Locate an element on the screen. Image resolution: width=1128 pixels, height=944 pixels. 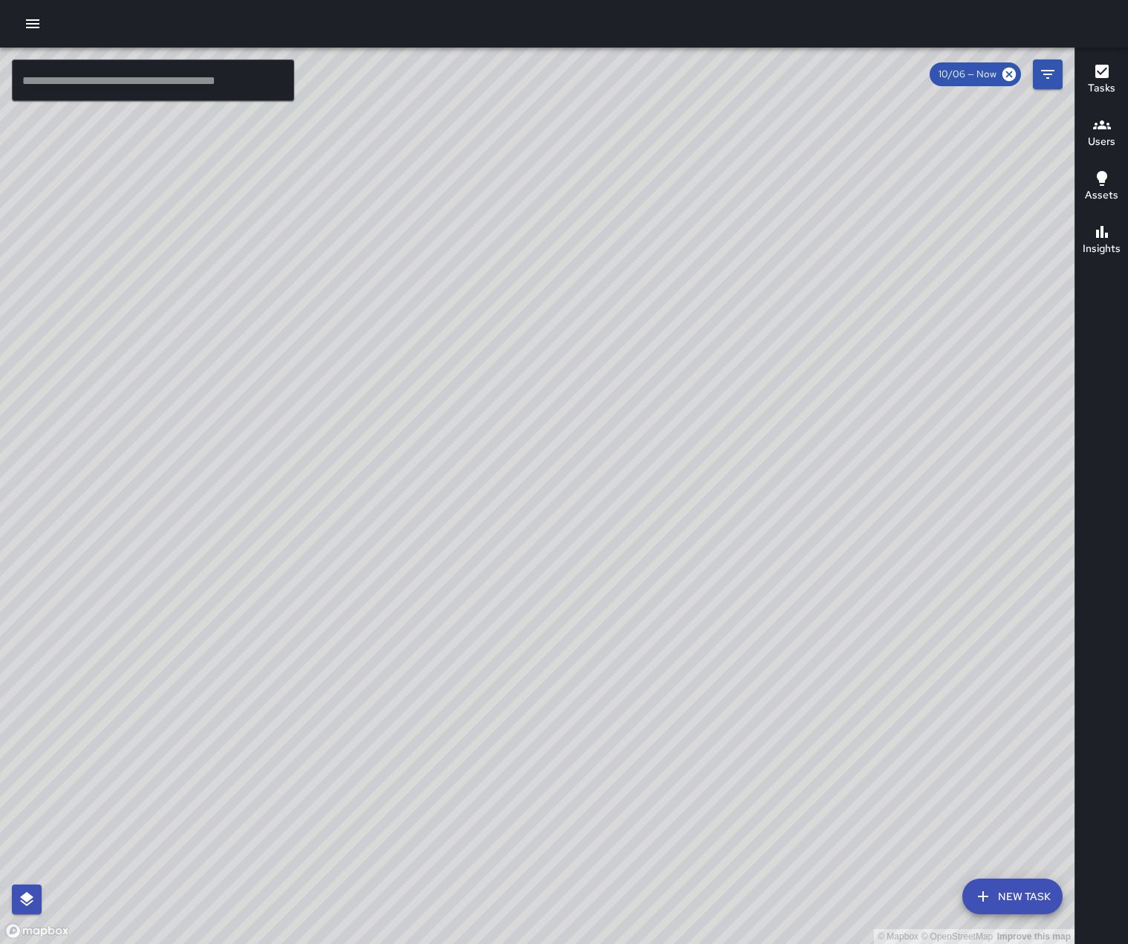
h6: Insights is located at coordinates (1101, 249).